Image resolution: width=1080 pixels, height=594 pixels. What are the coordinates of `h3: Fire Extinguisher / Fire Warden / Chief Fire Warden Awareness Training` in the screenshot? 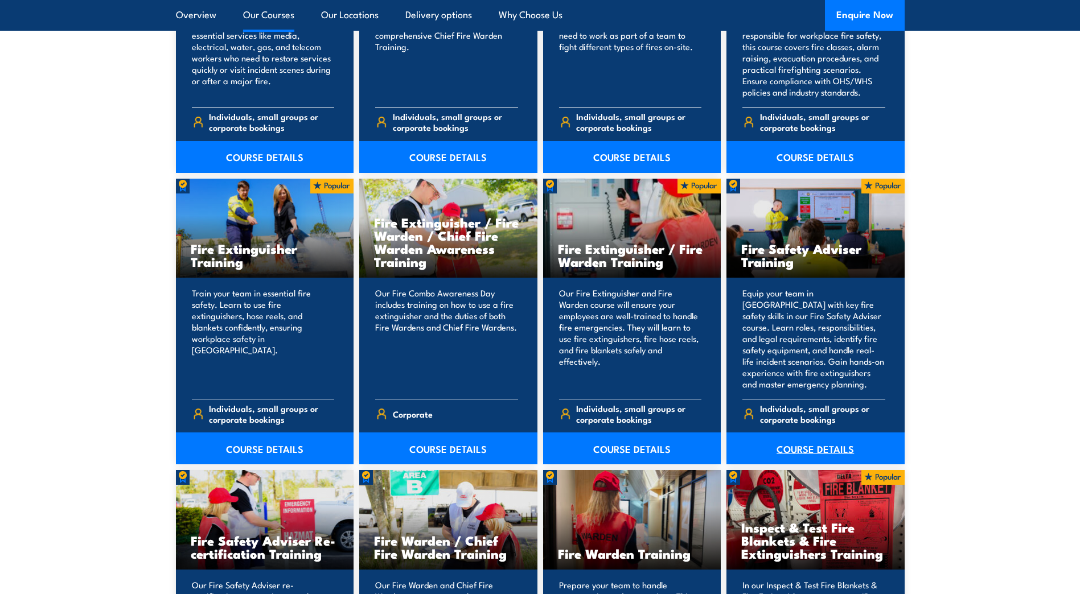 It's located at (448, 242).